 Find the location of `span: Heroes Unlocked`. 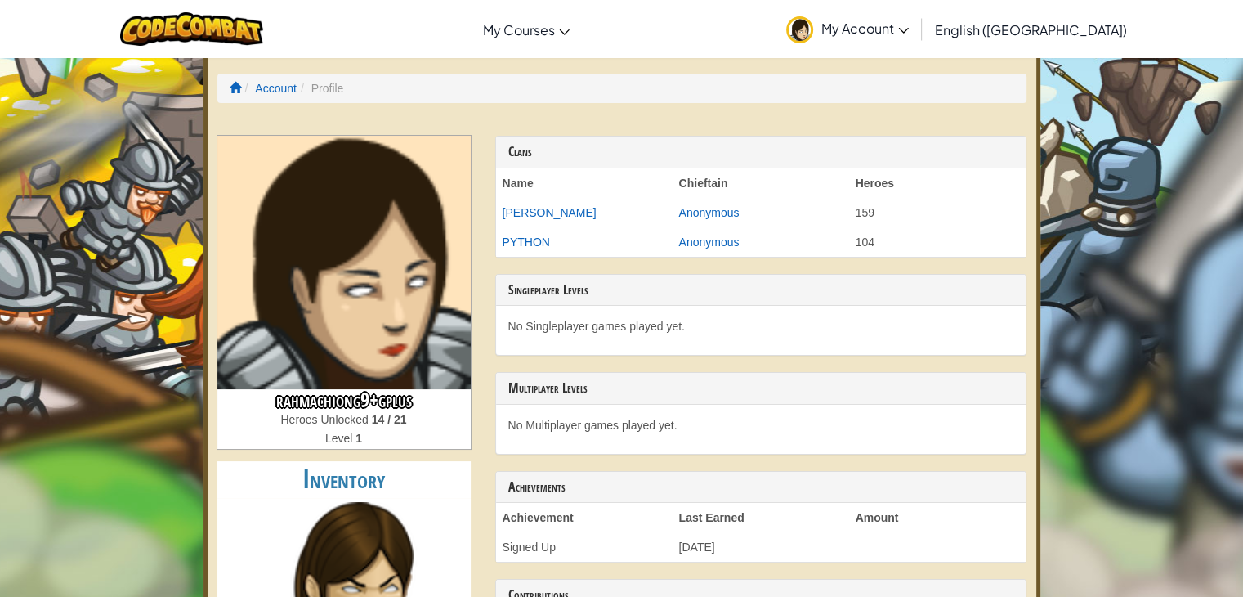

span: Heroes Unlocked is located at coordinates (325, 419).